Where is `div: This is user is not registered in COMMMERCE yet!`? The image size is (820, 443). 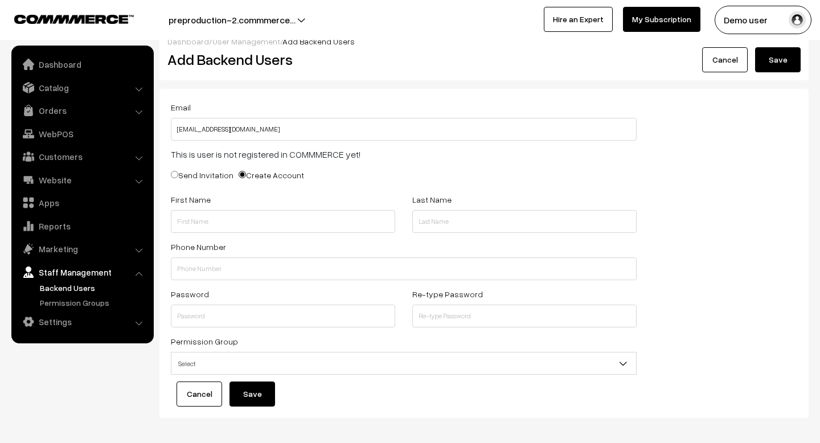 div: This is user is not registered in COMMMERCE yet! is located at coordinates (404, 154).